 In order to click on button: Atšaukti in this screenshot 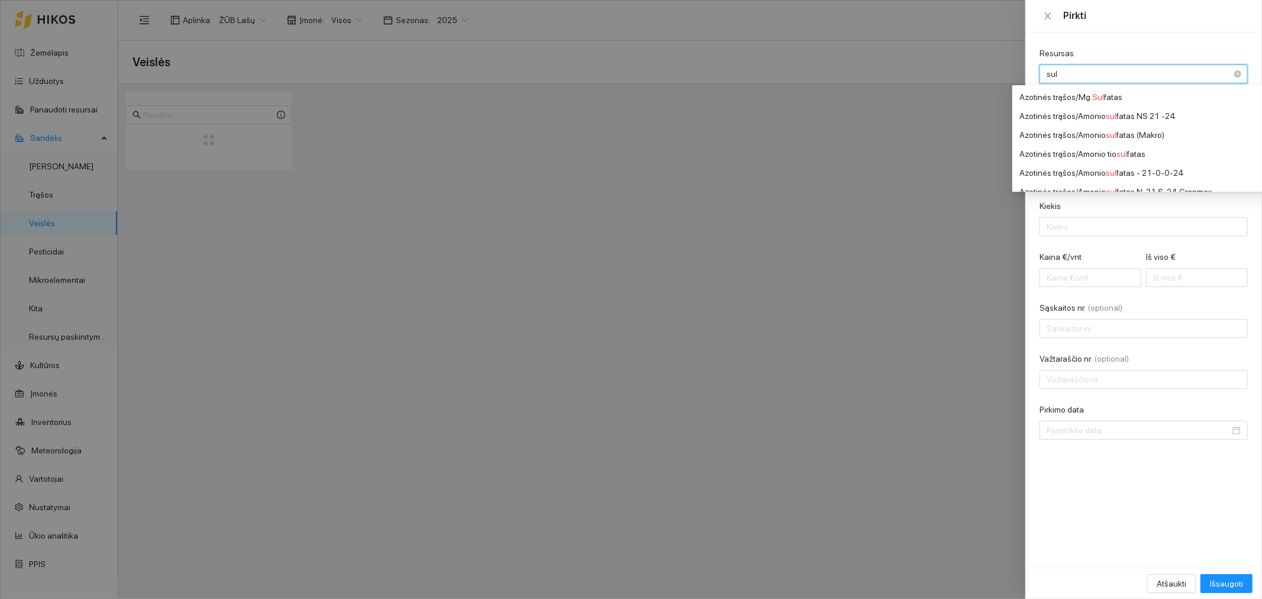, I will do `click(1171, 583)`.